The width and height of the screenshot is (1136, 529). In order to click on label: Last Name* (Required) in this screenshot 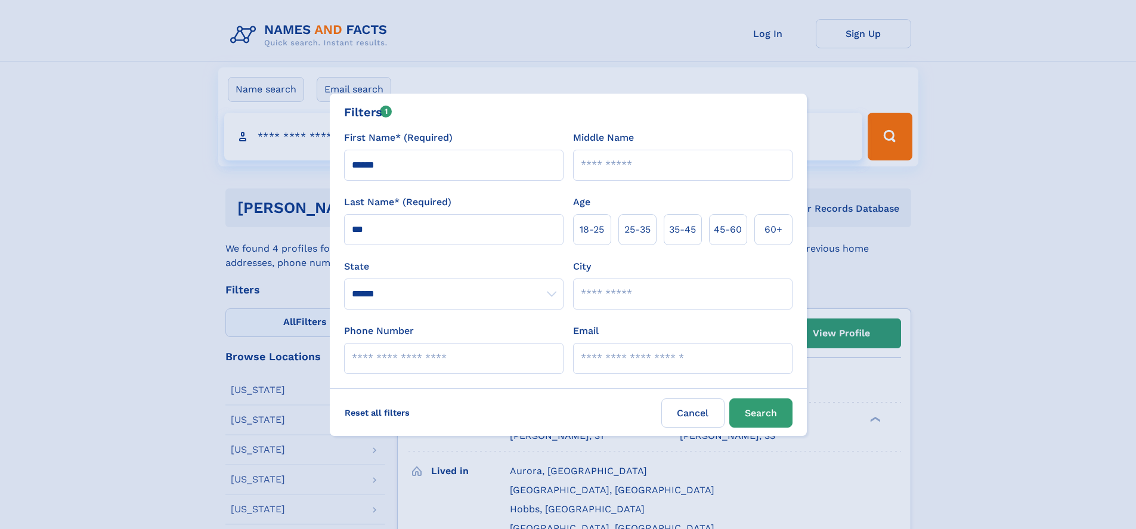, I will do `click(398, 202)`.